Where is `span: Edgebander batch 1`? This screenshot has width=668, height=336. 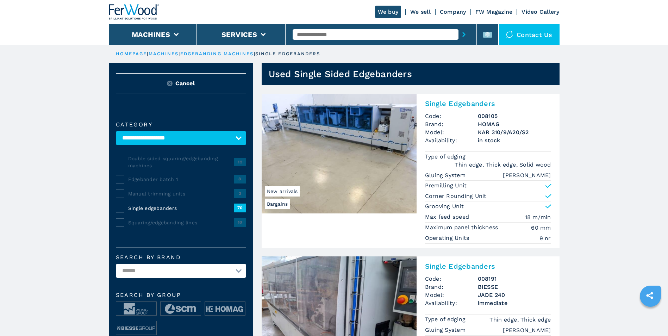
span: Edgebander batch 1 is located at coordinates (181, 179).